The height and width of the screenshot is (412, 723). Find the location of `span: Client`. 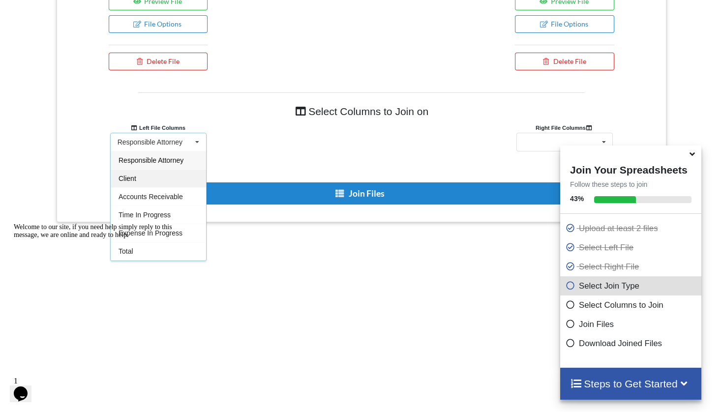

span: Client is located at coordinates (127, 179).